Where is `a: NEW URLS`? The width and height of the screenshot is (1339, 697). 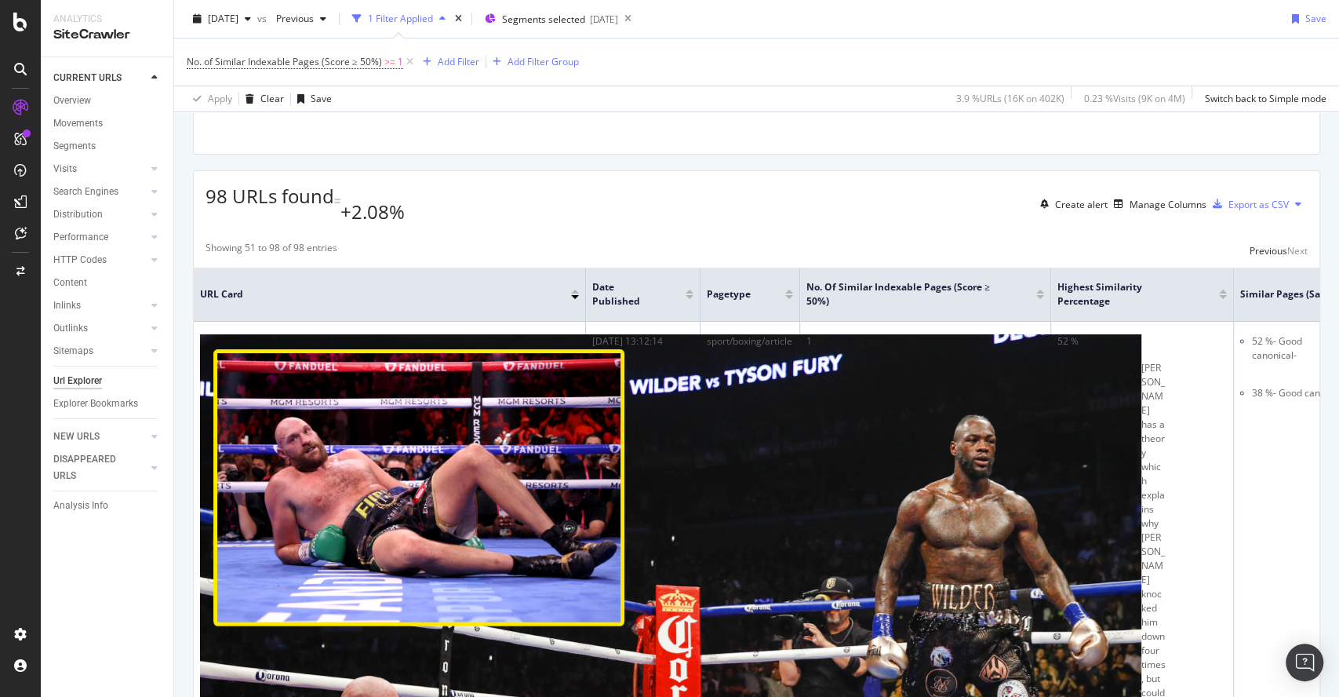
a: NEW URLS is located at coordinates (100, 436).